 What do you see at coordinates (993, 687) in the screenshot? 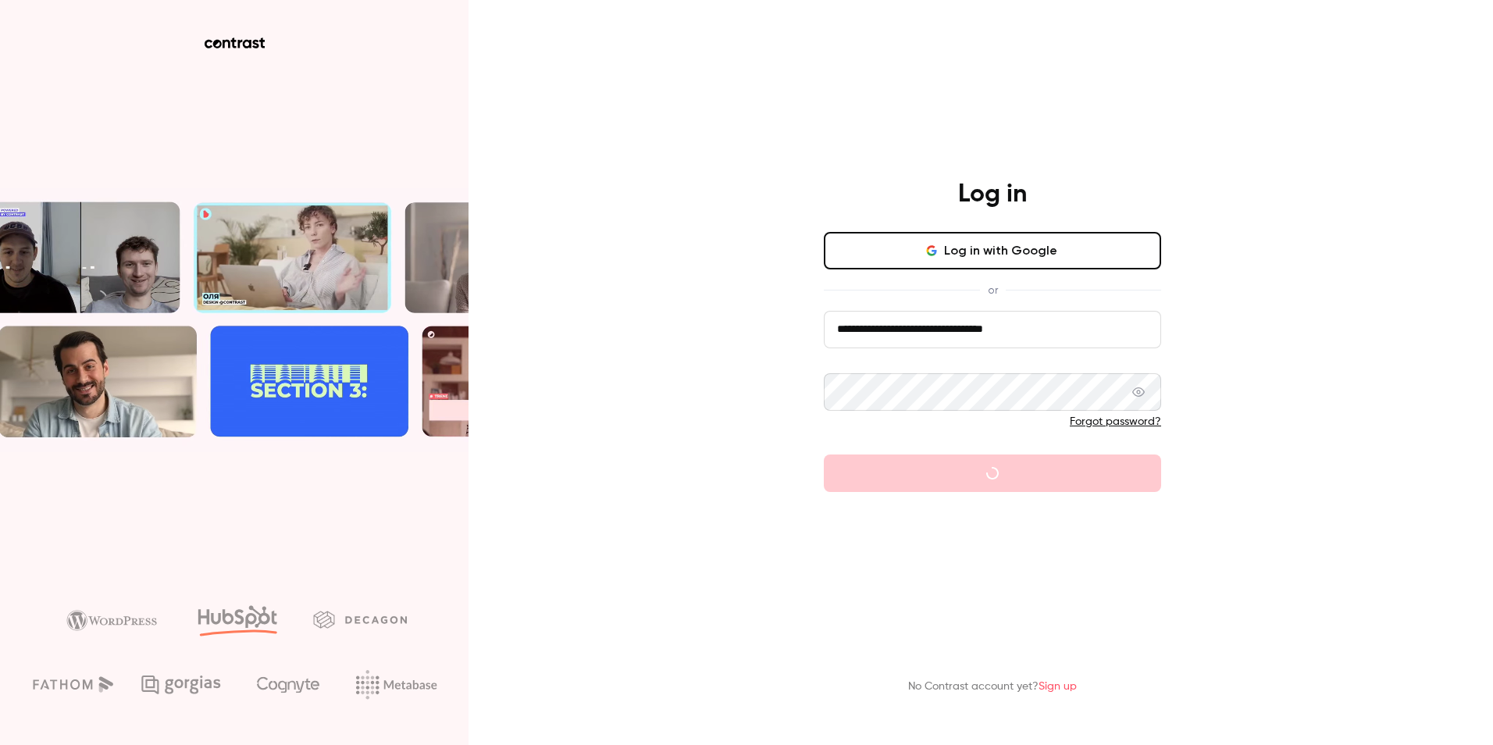
I see `p: No Contrast account yet?` at bounding box center [993, 687].